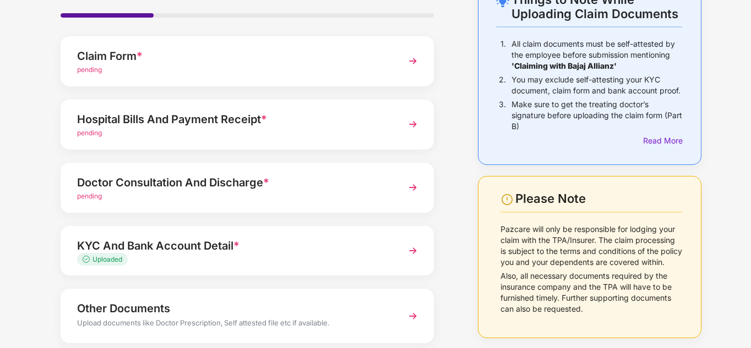 This screenshot has height=348, width=751. Describe the element at coordinates (88, 259) in the screenshot. I see `img: svg+xml;base64,PHN2ZyB4bWxucz0iaHR0cDovL3d3dy53My5vcmcvMjAwMC9zdmciIHdpZHRoPSIxMy4zMzMiIGhlaWdodD...` at that location.